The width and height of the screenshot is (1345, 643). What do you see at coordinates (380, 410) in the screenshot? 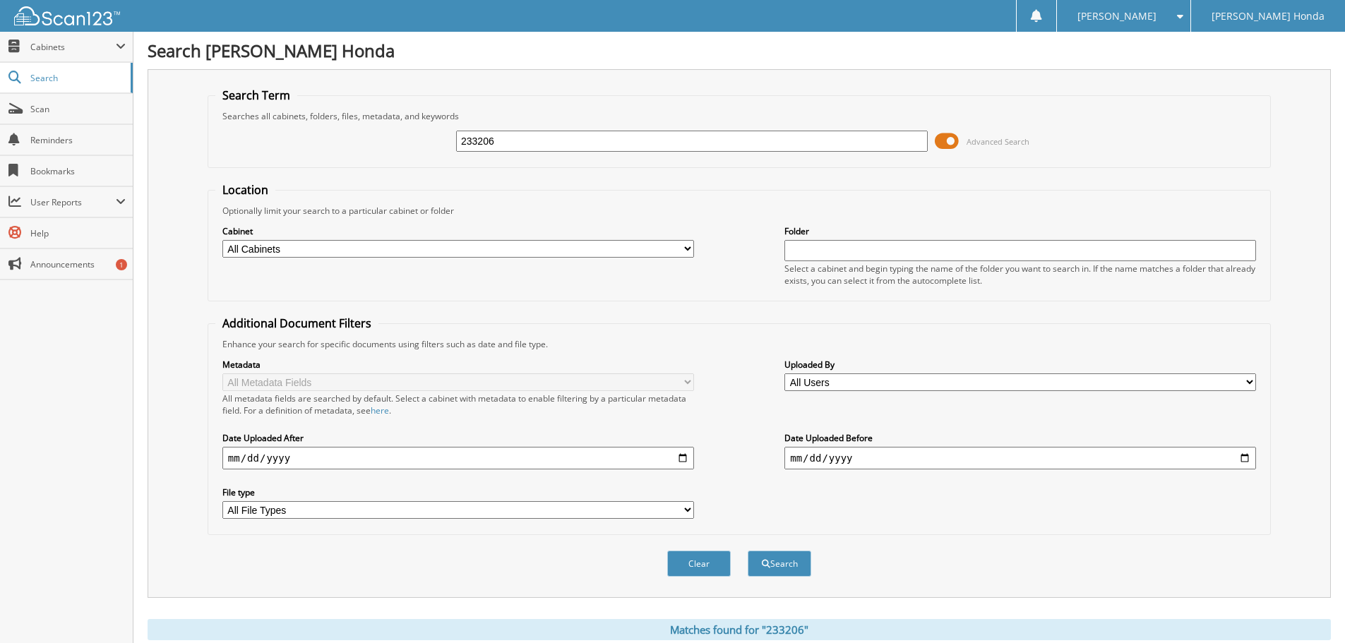
I see `a: here` at bounding box center [380, 410].